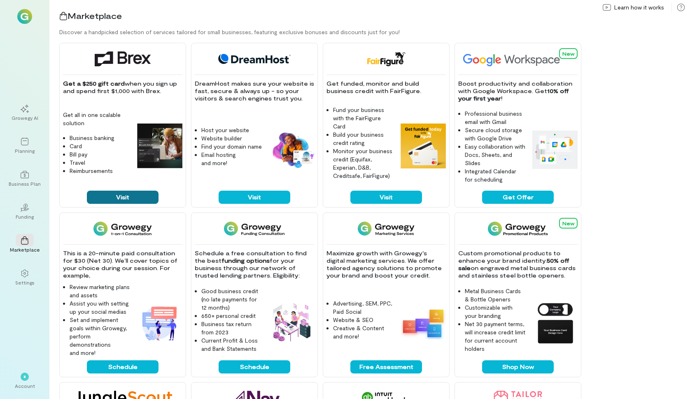  I want to click on div: Discover a handpicked selection of services tailored for small businesses, featuring exclusive bo..., so click(375, 32).